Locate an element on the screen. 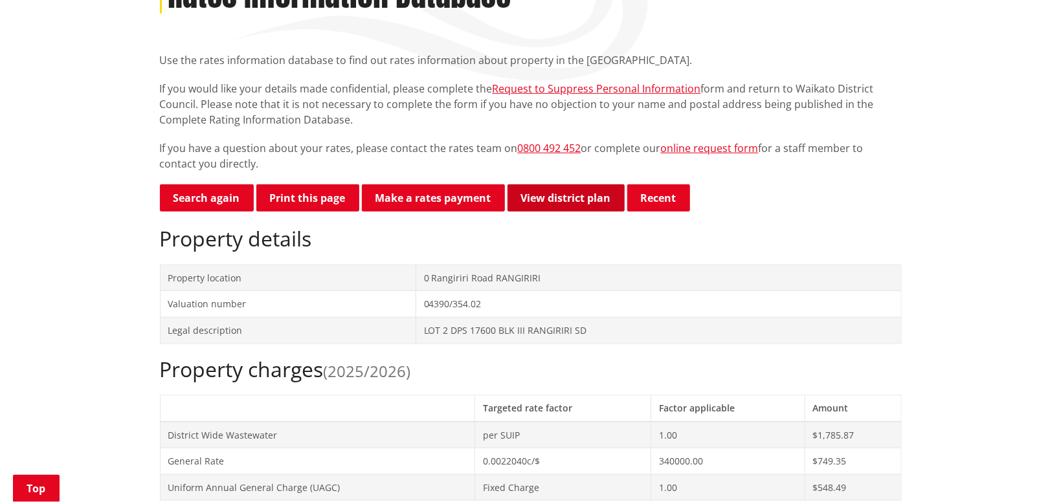 This screenshot has width=1061, height=502. p: If you would like your details made confidential, please complete the form and return to Waikato ... is located at coordinates (531, 104).